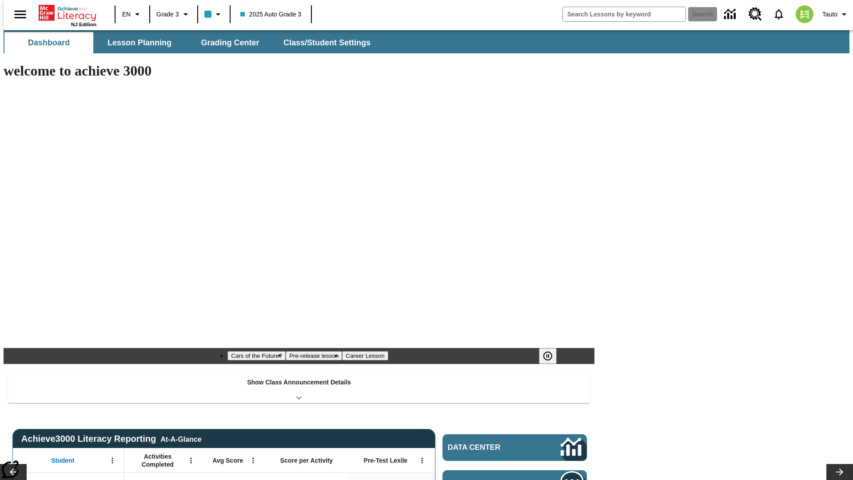  Describe the element at coordinates (214, 14) in the screenshot. I see `button: Class color is light blue. Change class color` at that location.